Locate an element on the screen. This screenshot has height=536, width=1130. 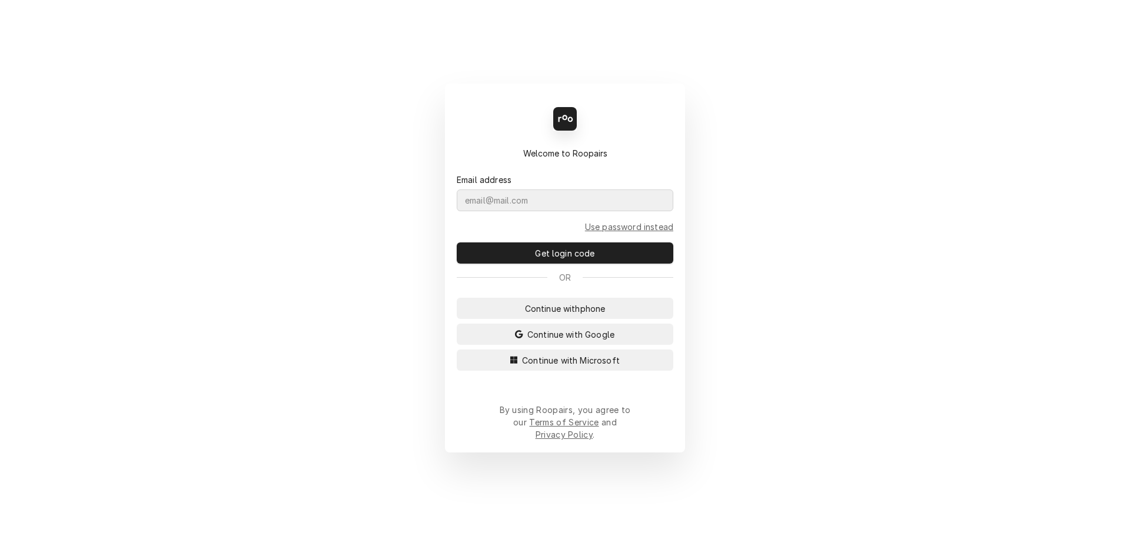
span: Continue with Google is located at coordinates (571, 334).